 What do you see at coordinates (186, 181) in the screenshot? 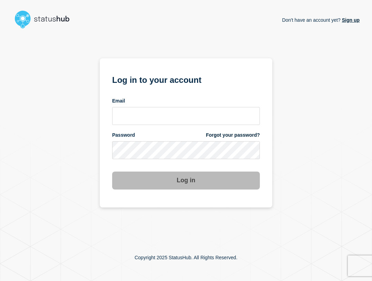
I see `button: Log in` at bounding box center [186, 181].